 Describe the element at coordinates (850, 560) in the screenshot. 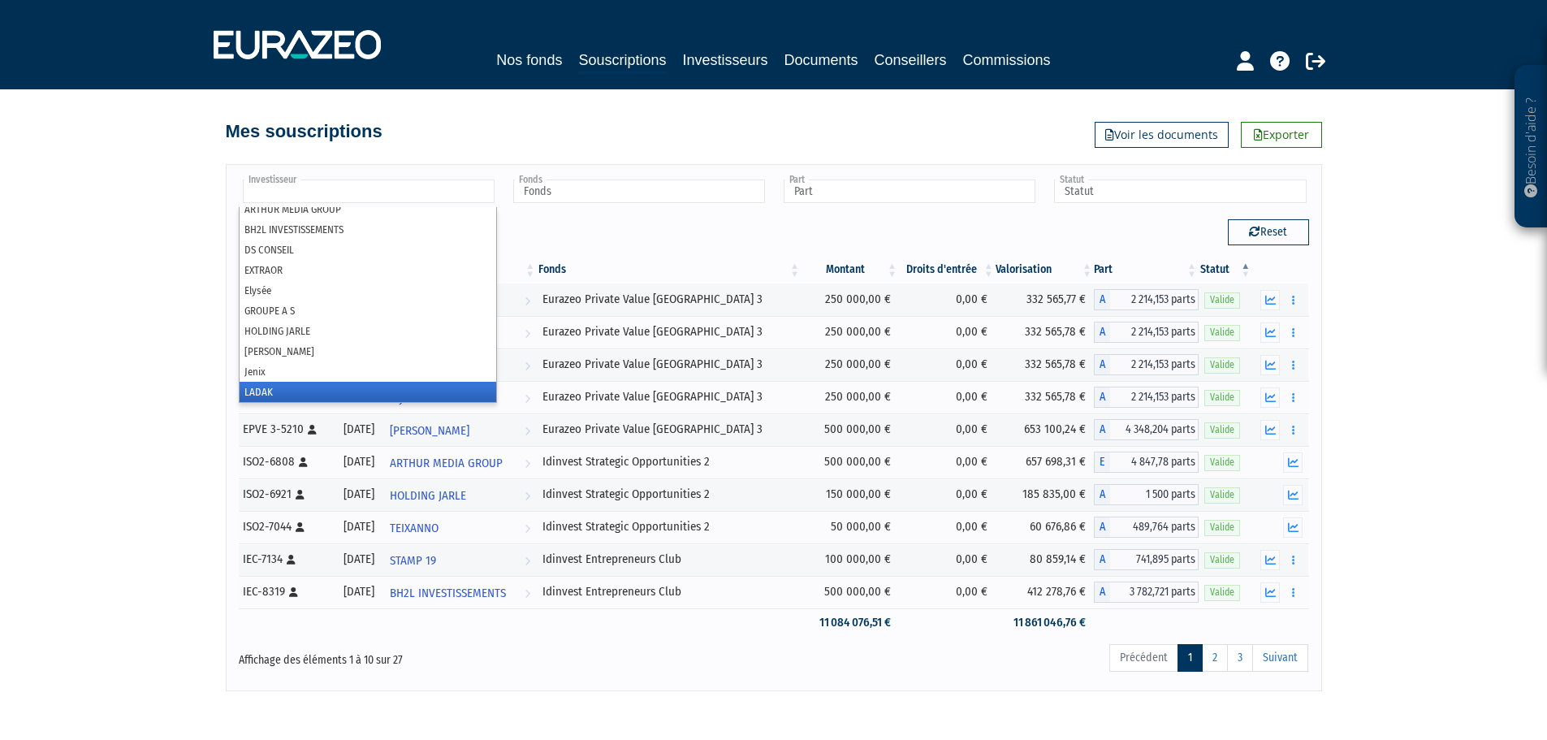

I see `td: 100 000,00 €` at that location.